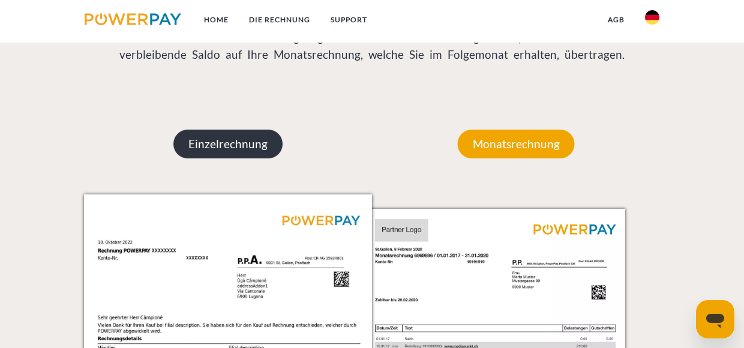 The height and width of the screenshot is (348, 744). What do you see at coordinates (280, 20) in the screenshot?
I see `a: DIE RECHNUNG` at bounding box center [280, 20].